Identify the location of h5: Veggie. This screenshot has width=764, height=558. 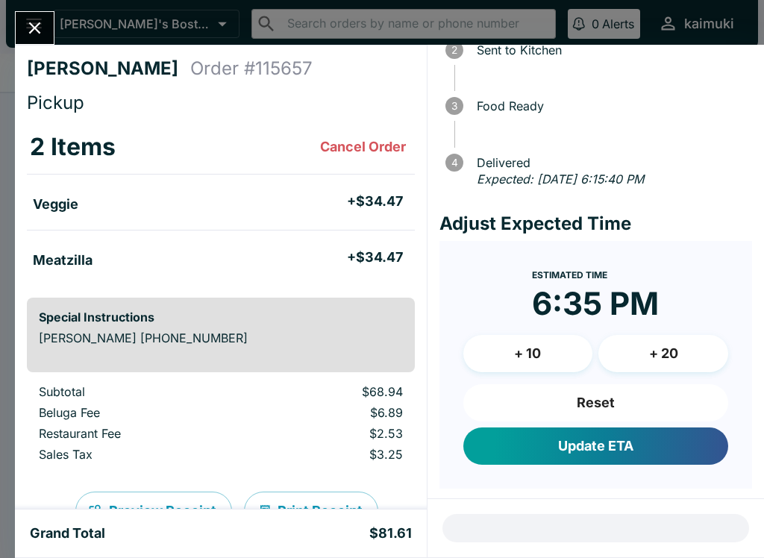
(55, 204).